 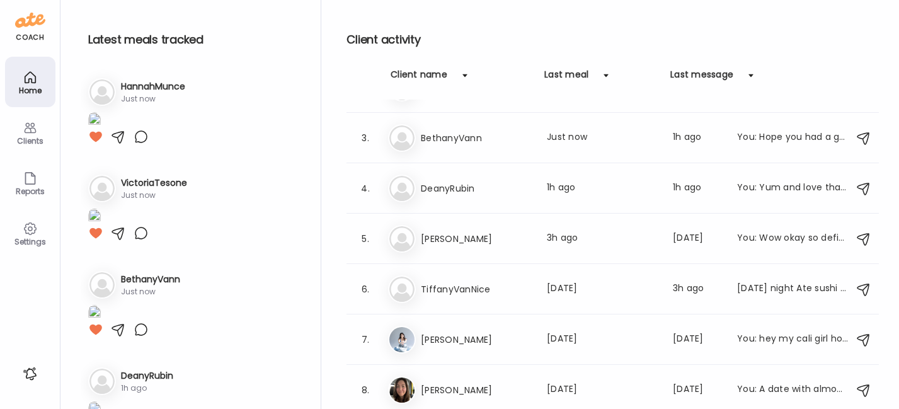 I want to click on h3: VictoriaTesone, so click(x=154, y=183).